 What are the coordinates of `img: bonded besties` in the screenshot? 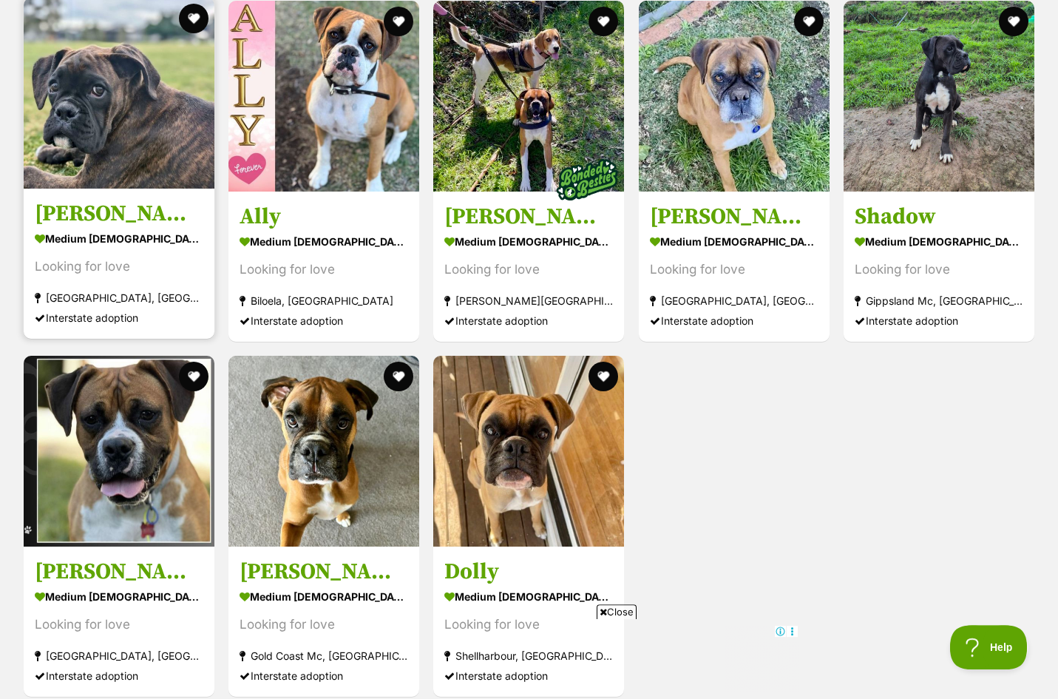 It's located at (588, 180).